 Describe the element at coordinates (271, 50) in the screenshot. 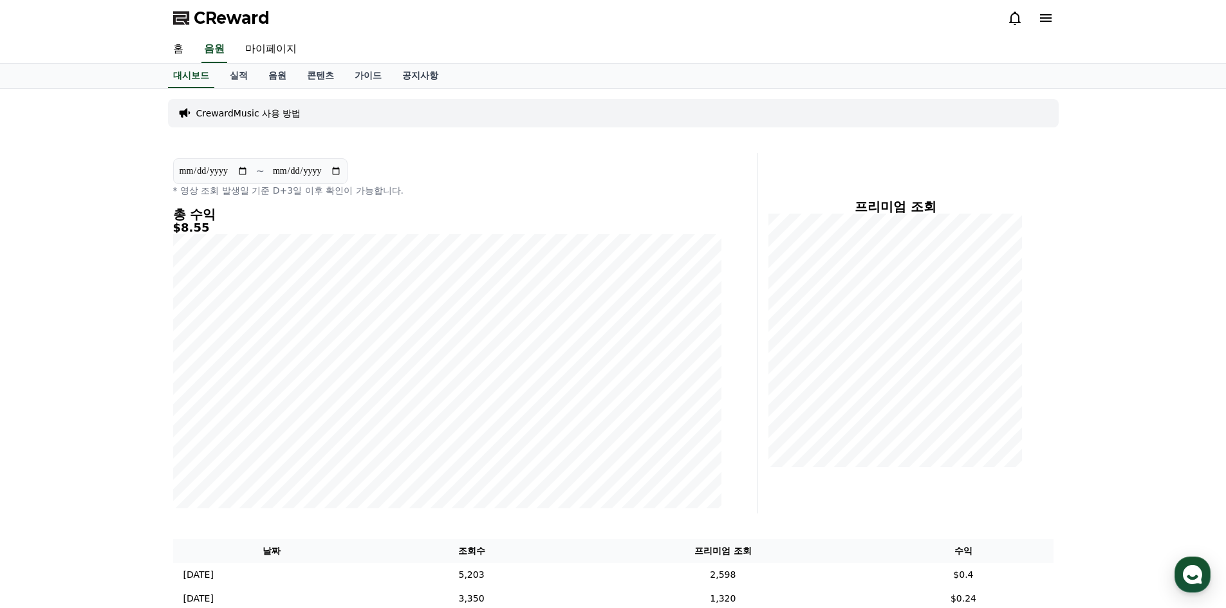

I see `a: 마이페이지` at that location.